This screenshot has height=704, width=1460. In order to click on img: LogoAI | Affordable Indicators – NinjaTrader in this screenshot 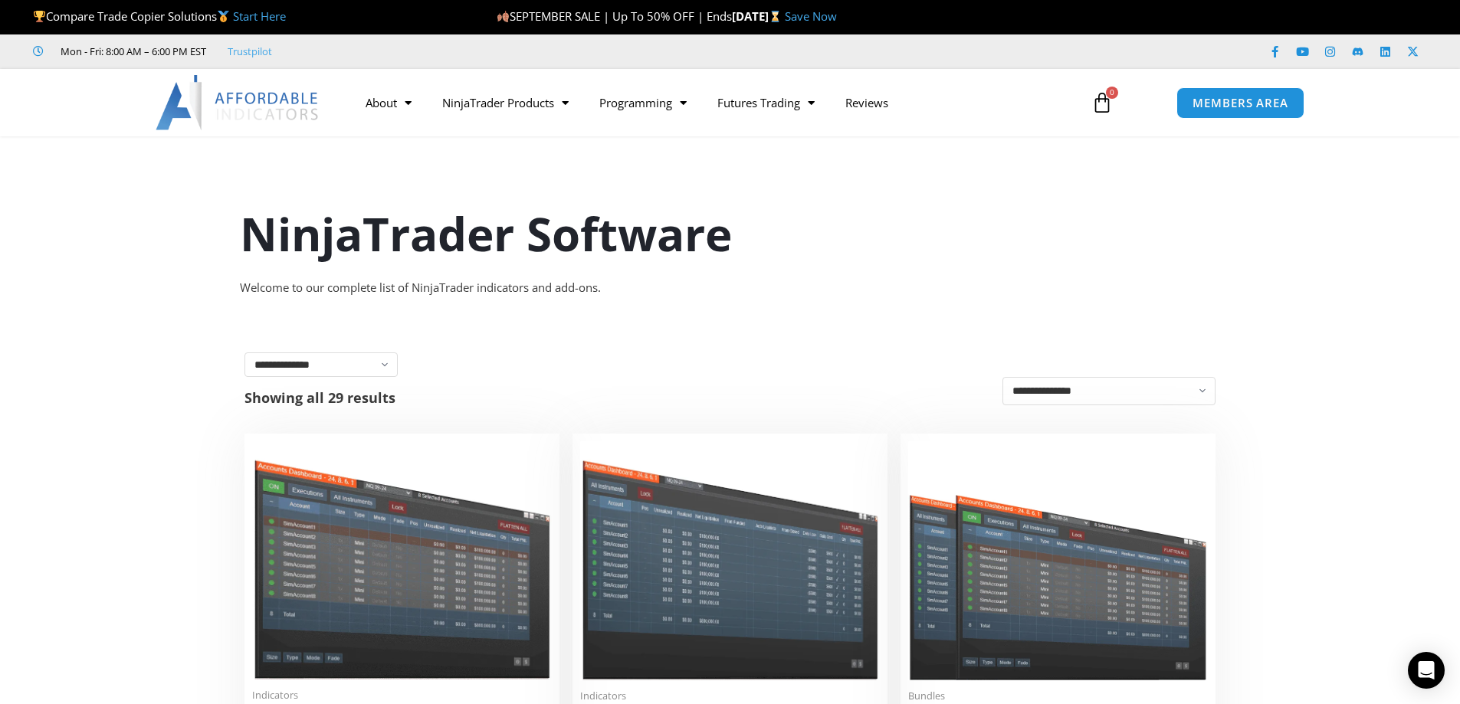, I will do `click(238, 103)`.